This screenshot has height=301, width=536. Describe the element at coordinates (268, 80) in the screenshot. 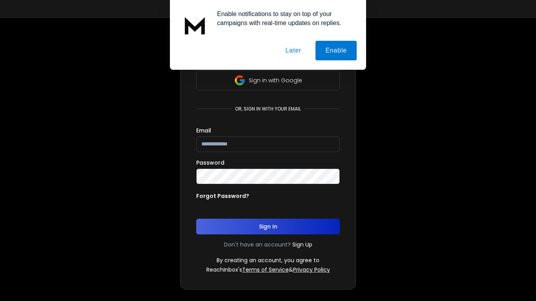

I see `button: Sign in with Google` at that location.